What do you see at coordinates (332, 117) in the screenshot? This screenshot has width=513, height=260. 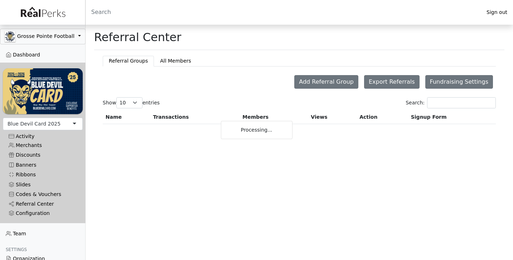 I see `th: Views` at bounding box center [332, 117].